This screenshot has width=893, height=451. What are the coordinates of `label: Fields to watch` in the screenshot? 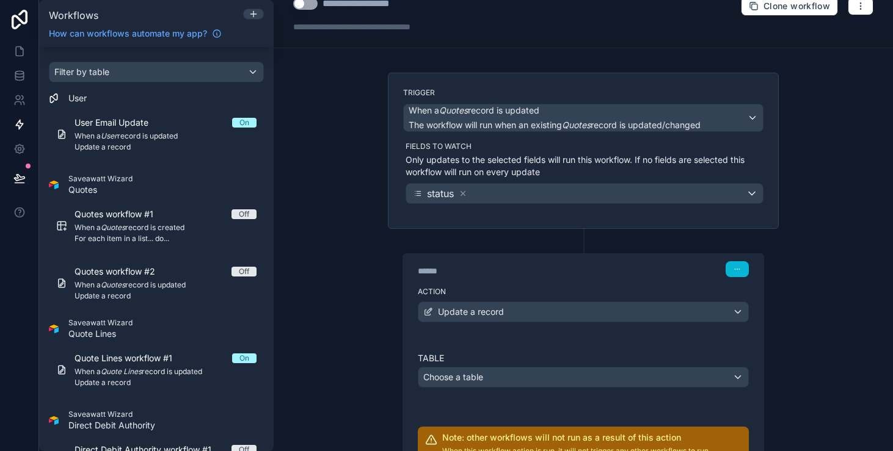 It's located at (584, 147).